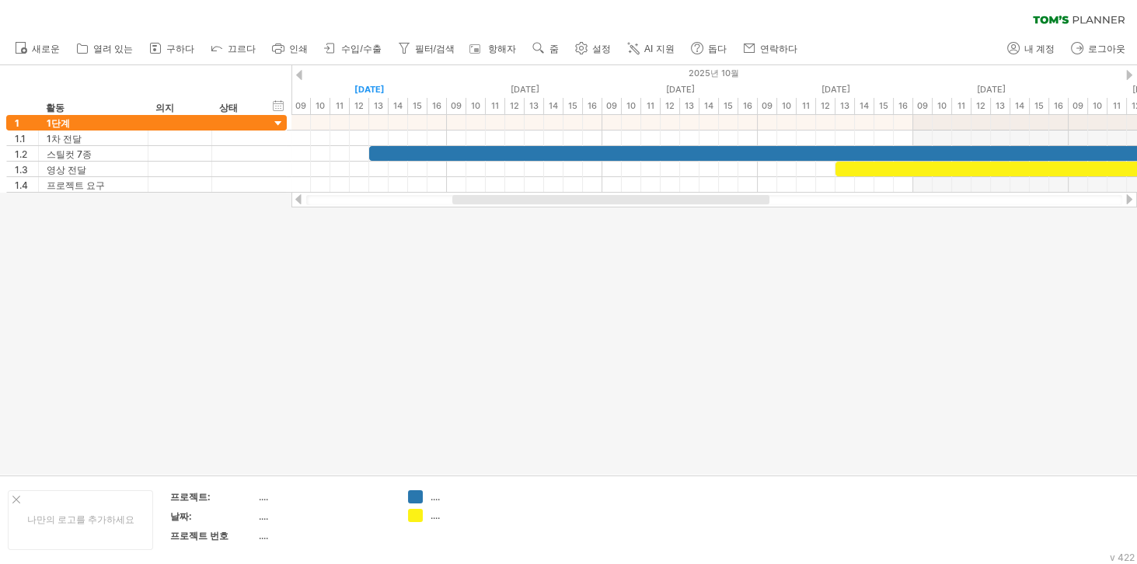 Image resolution: width=1137 pixels, height=564 pixels. I want to click on a: 내 계정, so click(1031, 49).